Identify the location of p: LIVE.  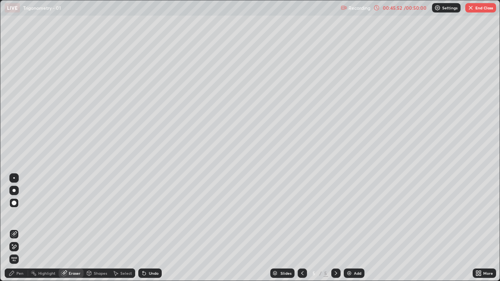
(12, 8).